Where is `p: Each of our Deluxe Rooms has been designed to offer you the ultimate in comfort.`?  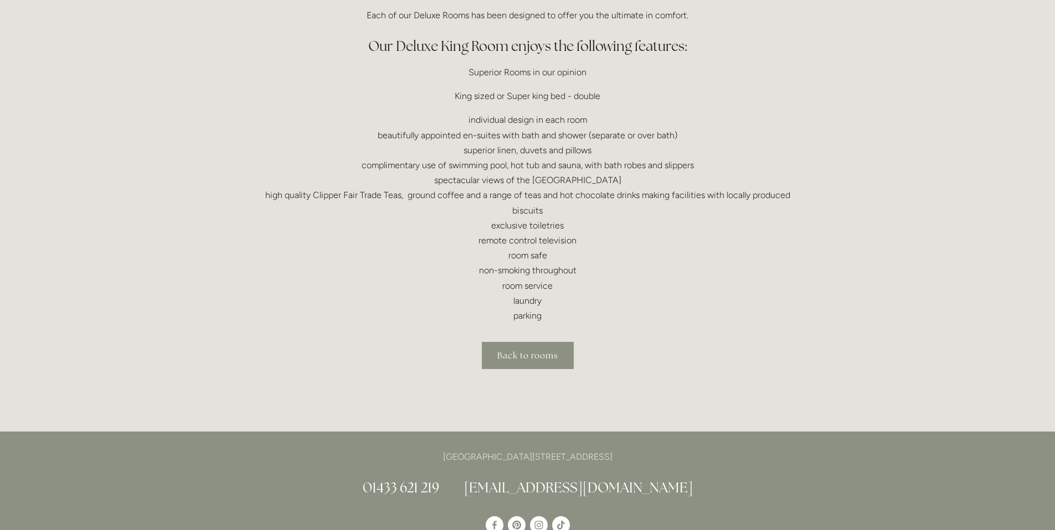 p: Each of our Deluxe Rooms has been designed to offer you the ultimate in comfort. is located at coordinates (528, 15).